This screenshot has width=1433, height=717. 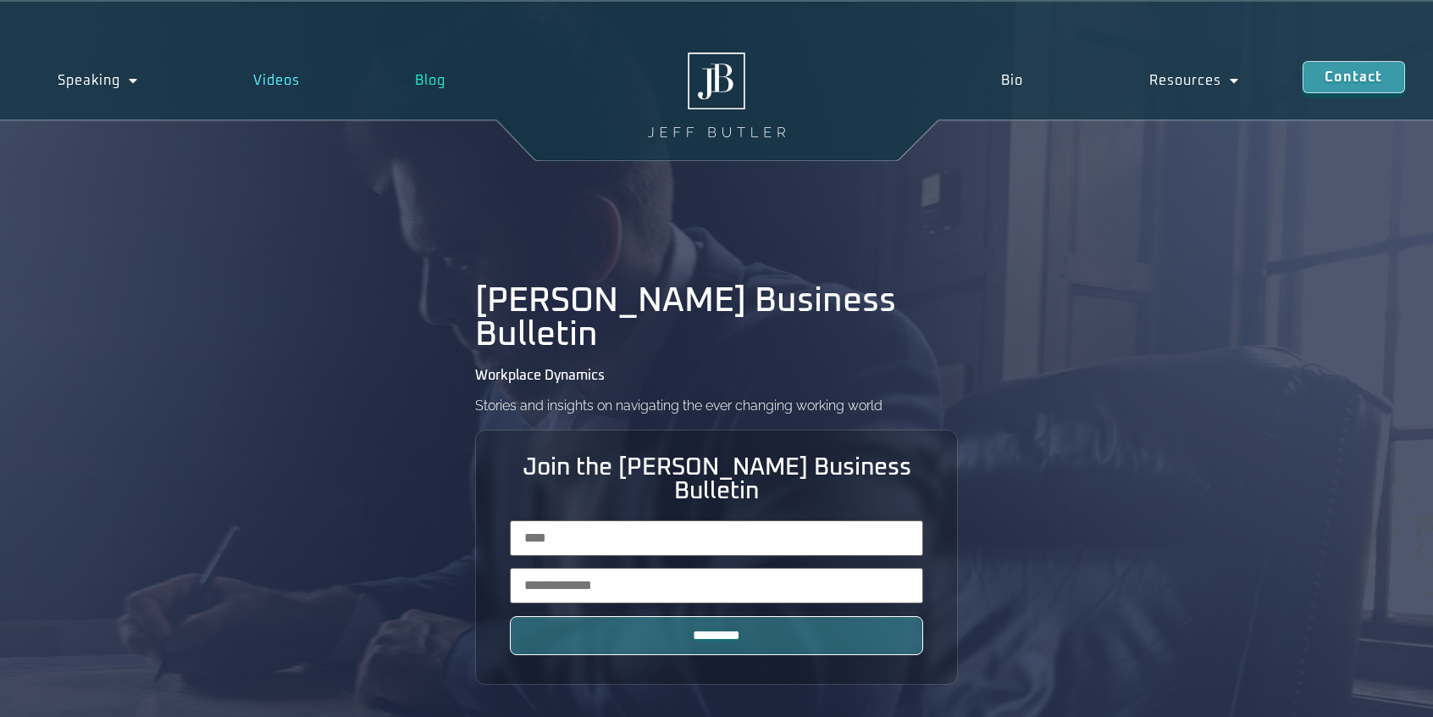 I want to click on a: Blog, so click(x=430, y=80).